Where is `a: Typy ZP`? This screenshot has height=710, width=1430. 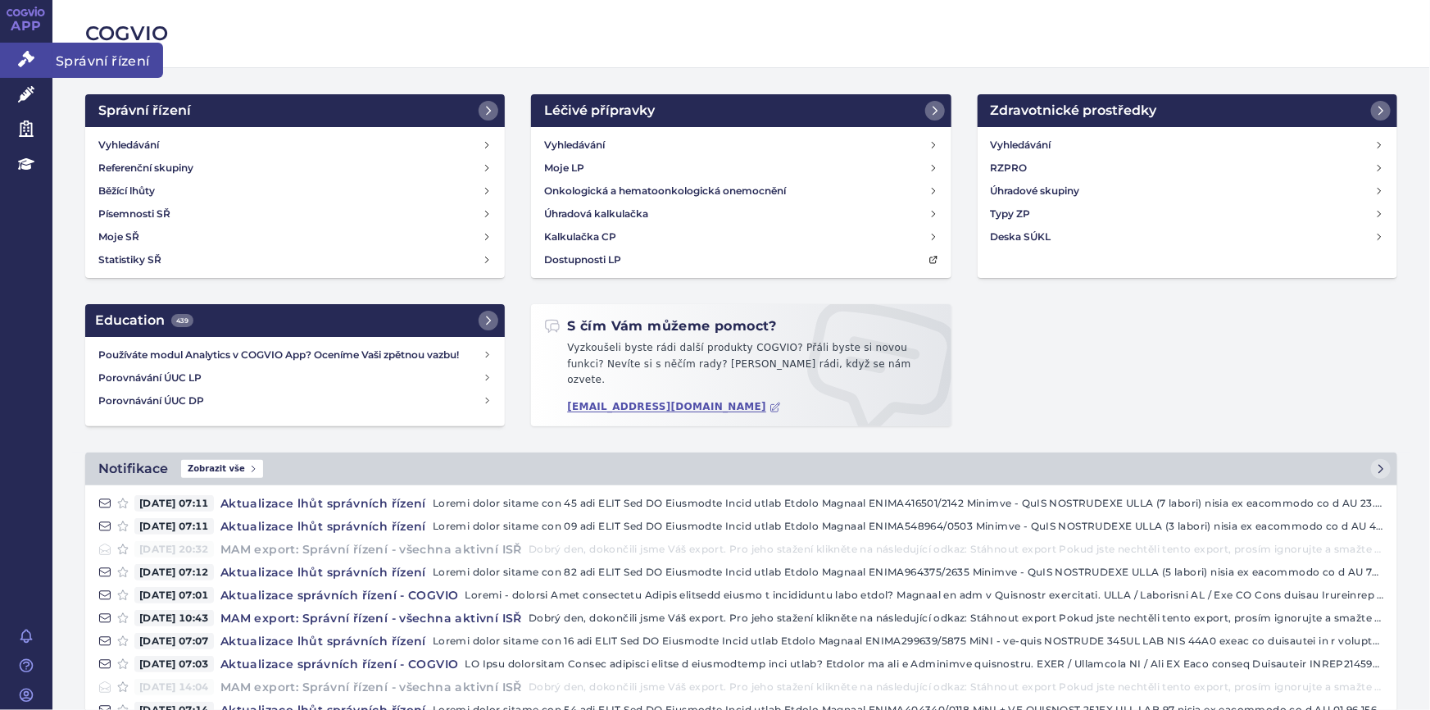 a: Typy ZP is located at coordinates (1188, 214).